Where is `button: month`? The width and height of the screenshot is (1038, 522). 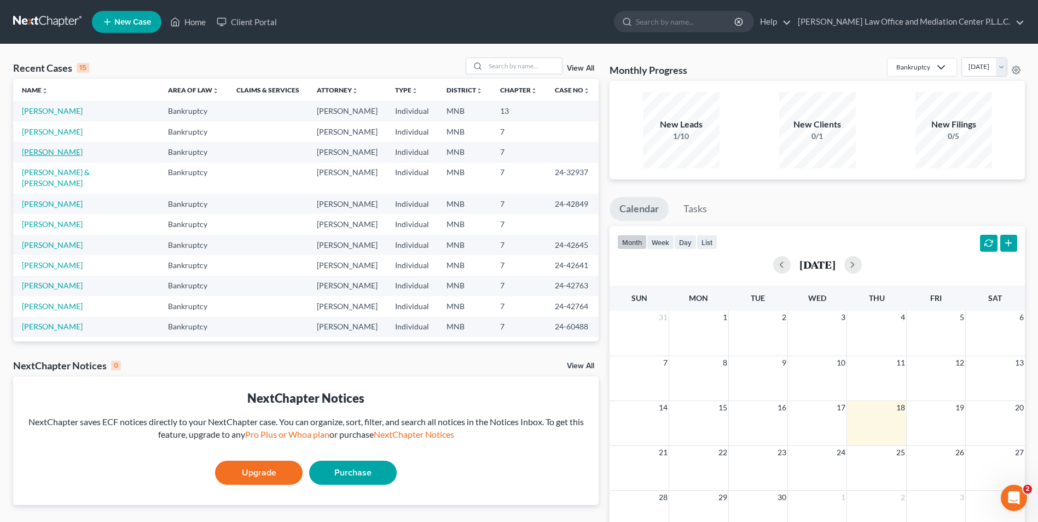
button: month is located at coordinates (632, 242).